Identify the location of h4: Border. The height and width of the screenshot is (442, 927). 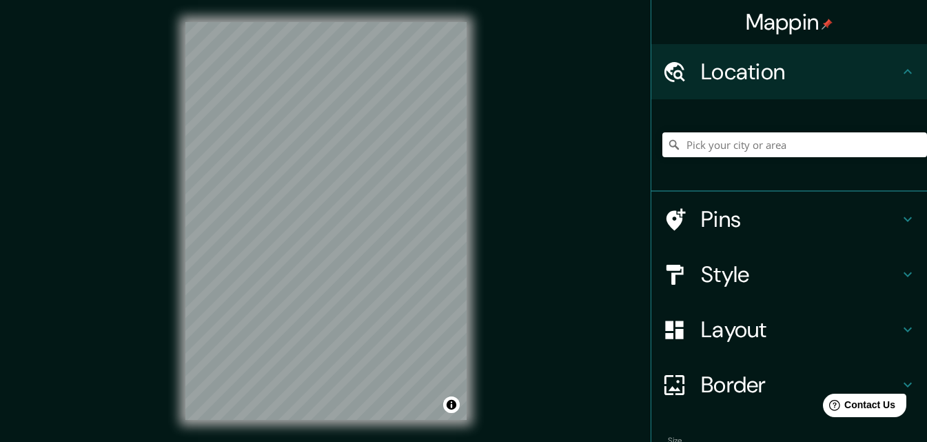
(800, 385).